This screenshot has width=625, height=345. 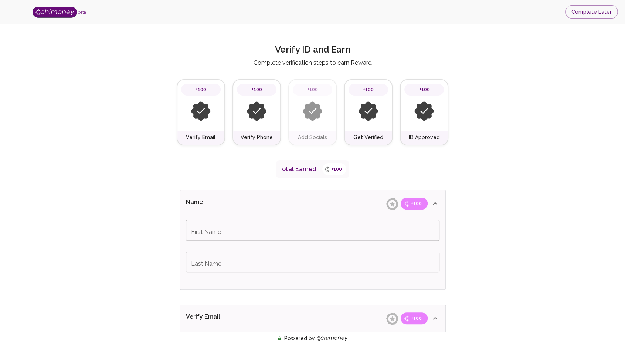 I want to click on p: Verify Email, so click(x=226, y=318).